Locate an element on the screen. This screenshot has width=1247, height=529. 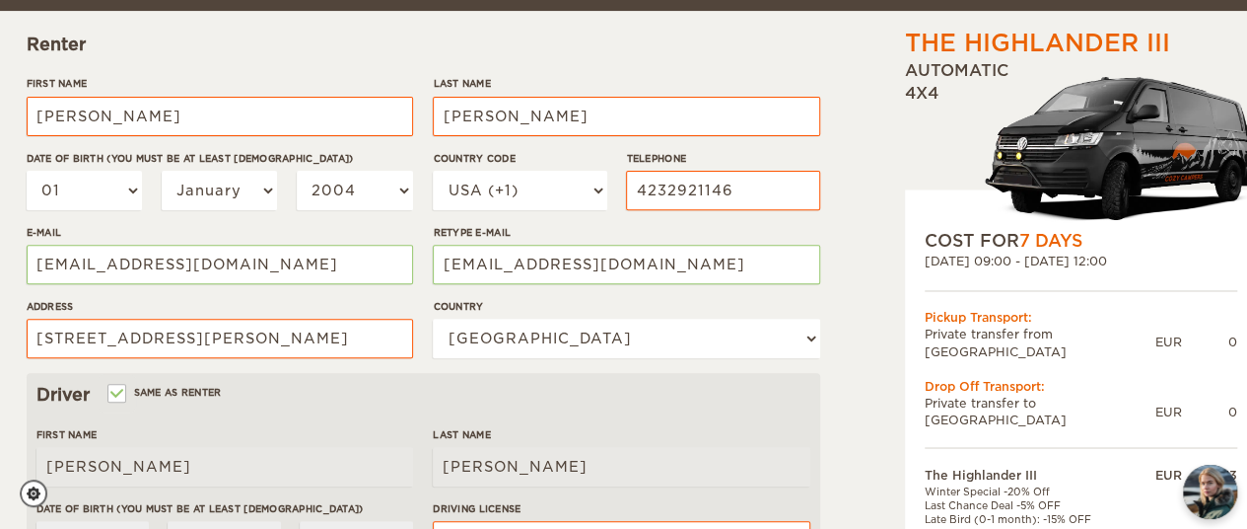
td: Winter Special -20% Off is located at coordinates (1040, 490).